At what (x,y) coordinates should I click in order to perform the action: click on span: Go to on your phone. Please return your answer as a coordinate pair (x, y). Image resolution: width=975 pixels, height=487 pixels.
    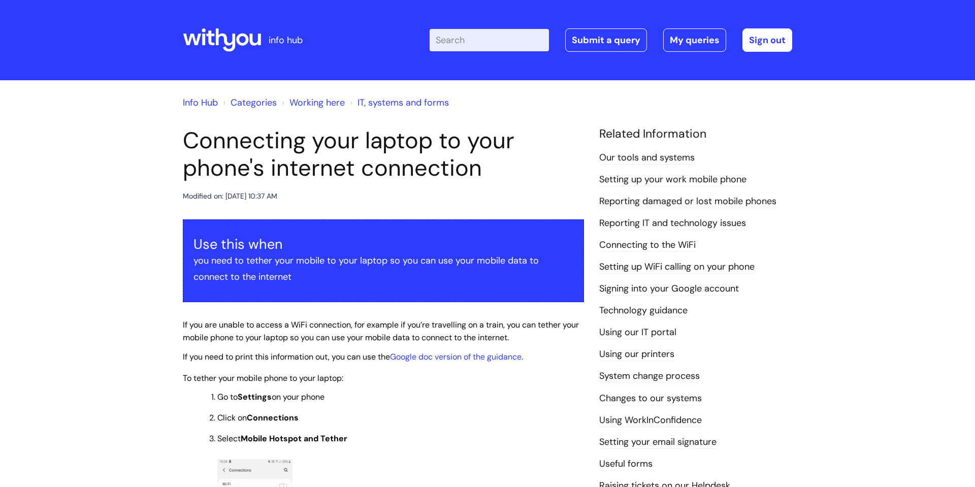
    Looking at the image, I should click on (271, 397).